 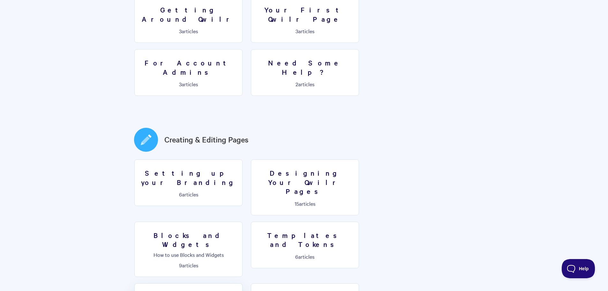 What do you see at coordinates (188, 249) in the screenshot?
I see `a: Blocks and Widgets How to use Blocks and Widgets 9articles` at bounding box center [188, 249].